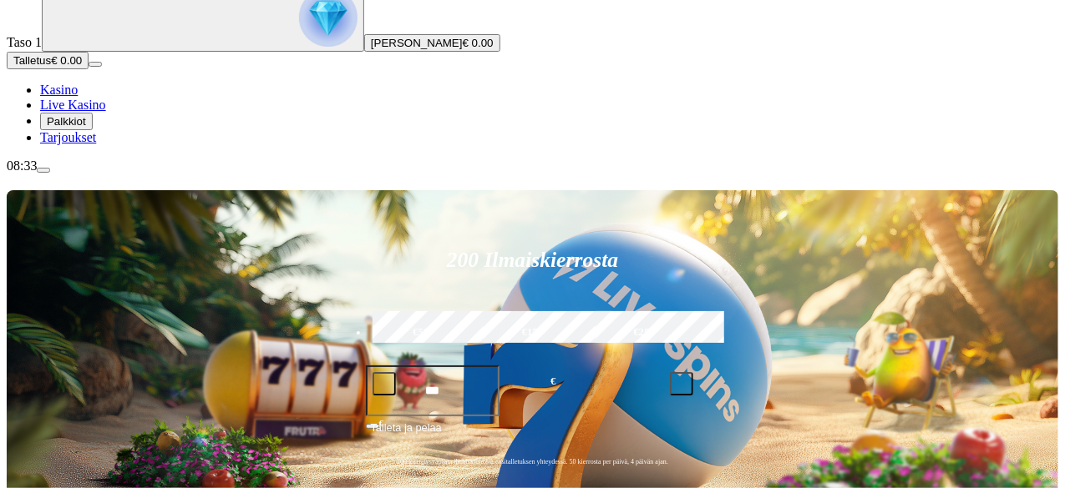 The height and width of the screenshot is (488, 1065). Describe the element at coordinates (533, 435) in the screenshot. I see `button: Talleta ja pelaa` at that location.